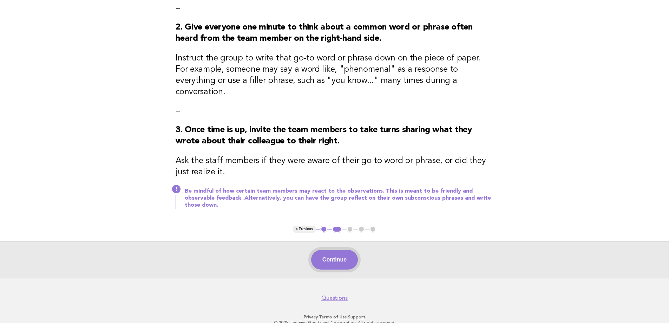  I want to click on button: 2, so click(337, 229).